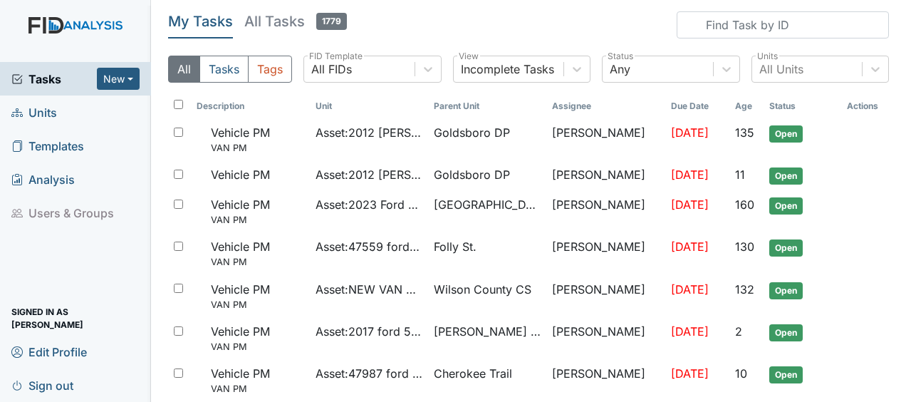  What do you see at coordinates (331, 69) in the screenshot?
I see `div: All FIDs` at bounding box center [331, 69].